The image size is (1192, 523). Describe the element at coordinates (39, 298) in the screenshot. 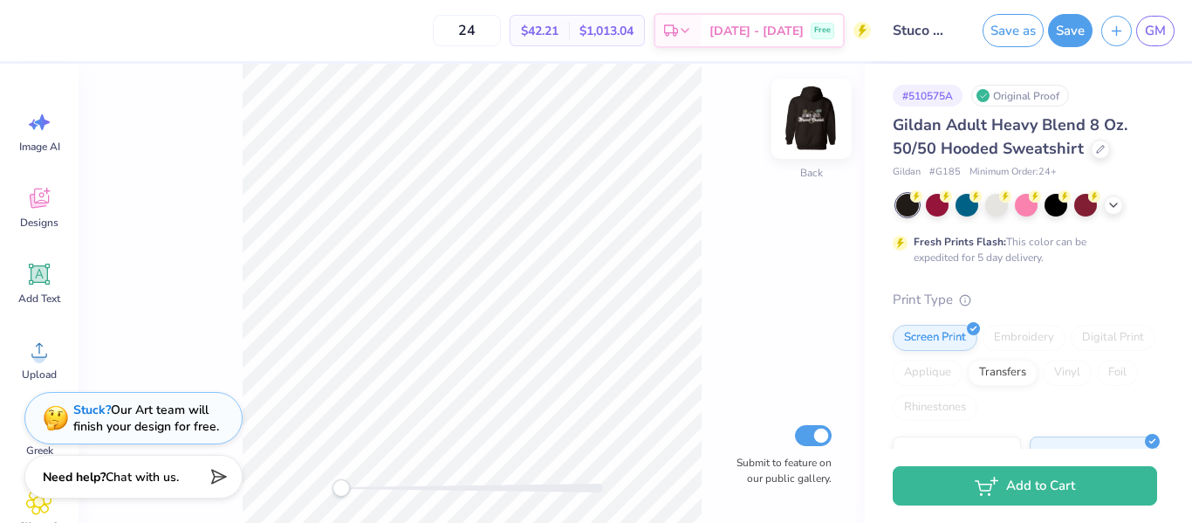

I see `span: Add Text` at that location.